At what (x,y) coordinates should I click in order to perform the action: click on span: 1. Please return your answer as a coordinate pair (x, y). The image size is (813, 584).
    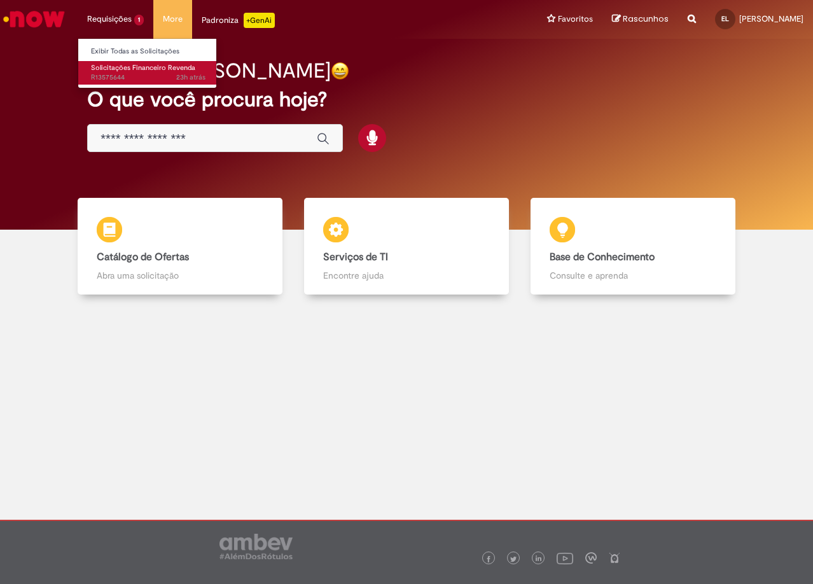
    Looking at the image, I should click on (139, 20).